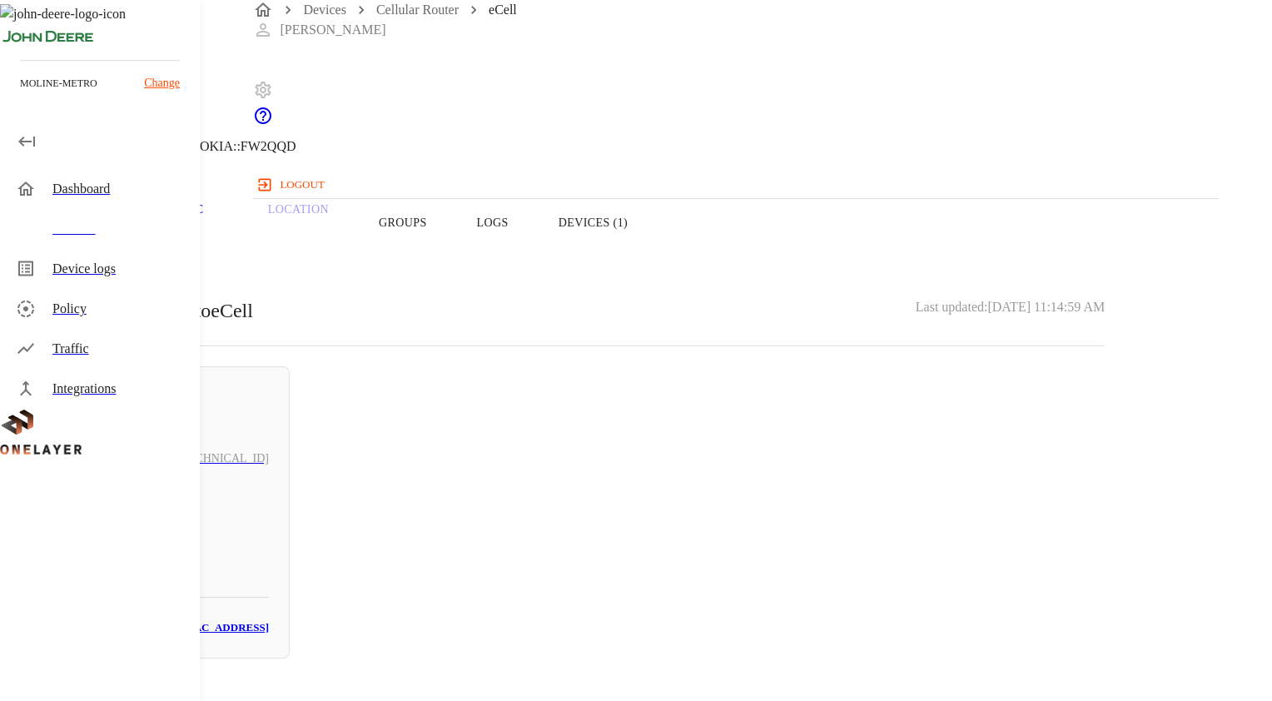 This screenshot has height=701, width=1272. What do you see at coordinates (263, 121) in the screenshot?
I see `span: Support Portal` at bounding box center [263, 121].